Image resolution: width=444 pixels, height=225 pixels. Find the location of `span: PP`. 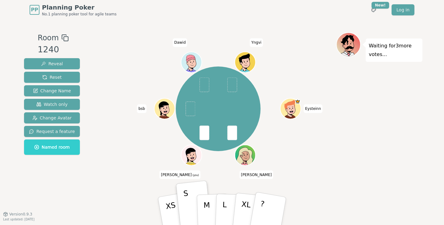

span: PP is located at coordinates (34, 10).